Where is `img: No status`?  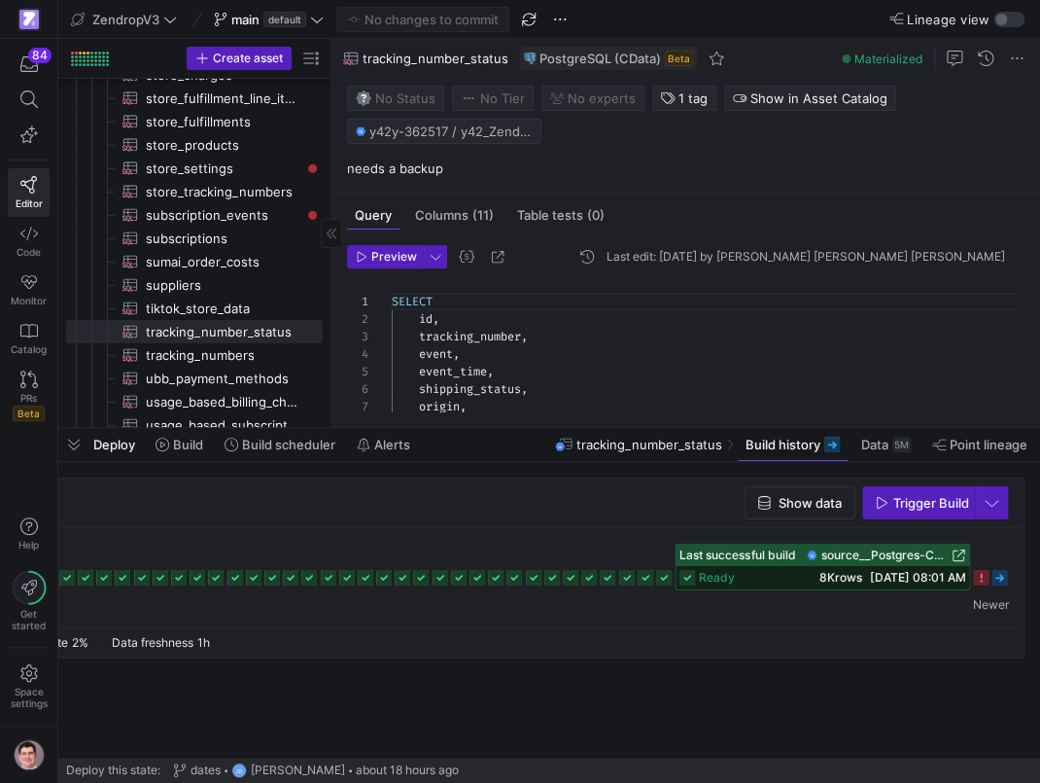
img: No status is located at coordinates (364, 98).